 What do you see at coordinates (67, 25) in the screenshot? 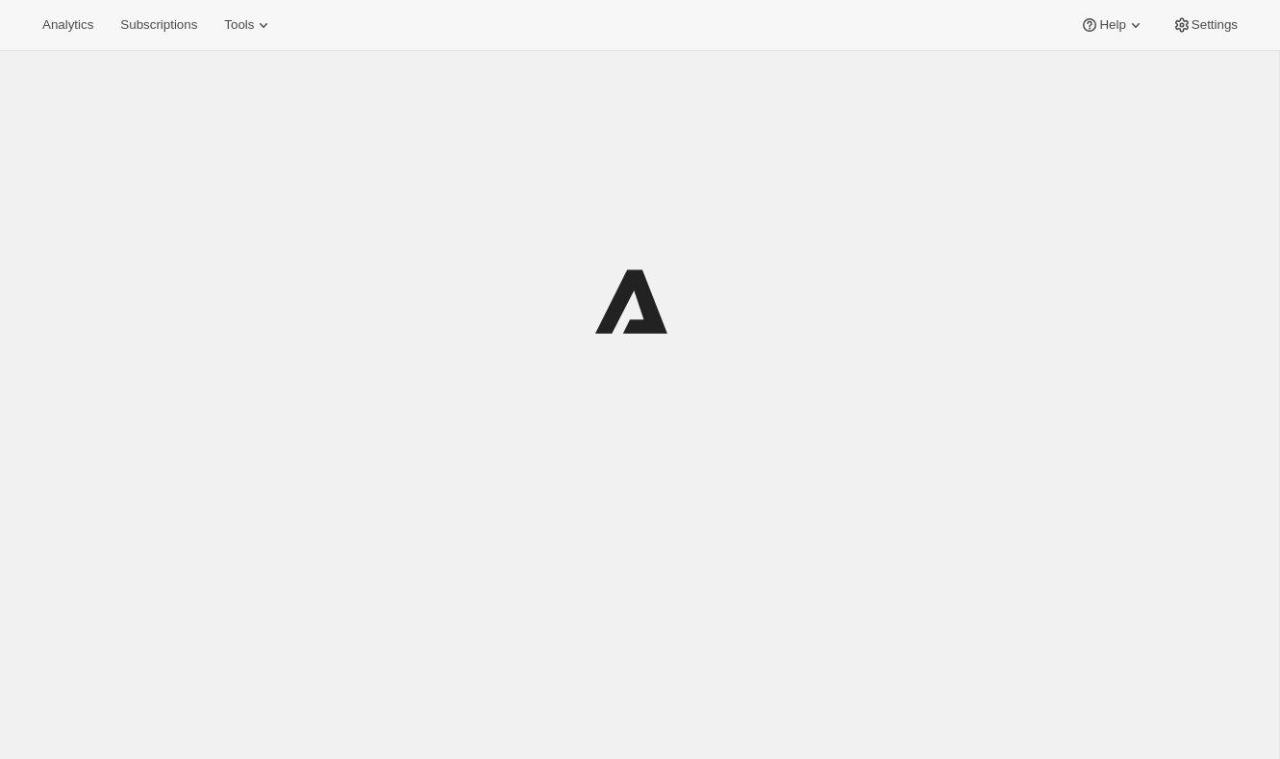
I see `span: Analytics` at bounding box center [67, 25].